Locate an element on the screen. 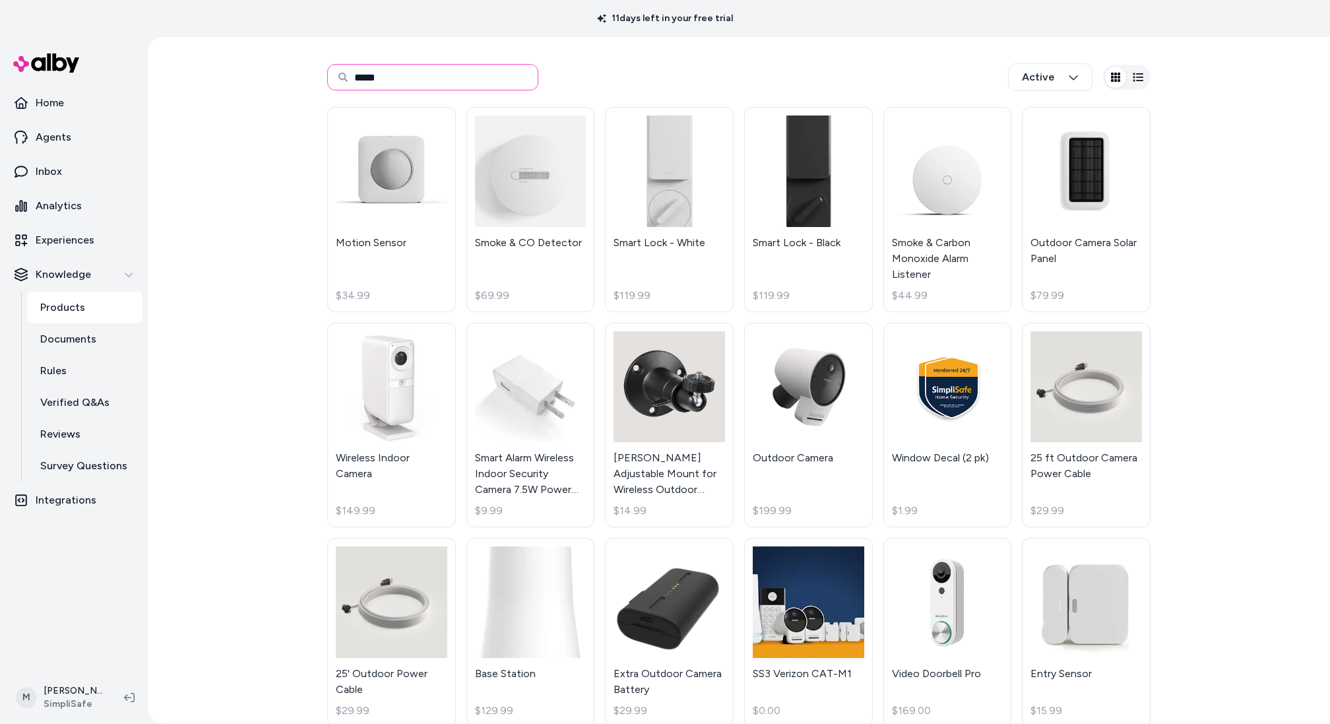  a: Smoke & Carbon Monoxide Alarm ListenerSmoke & Carbon Monoxide Alarm Listener$44.99 is located at coordinates (947, 209).